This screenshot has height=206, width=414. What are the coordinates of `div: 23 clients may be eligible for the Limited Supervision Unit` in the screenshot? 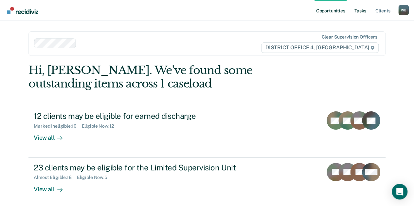 It's located at (148, 168).